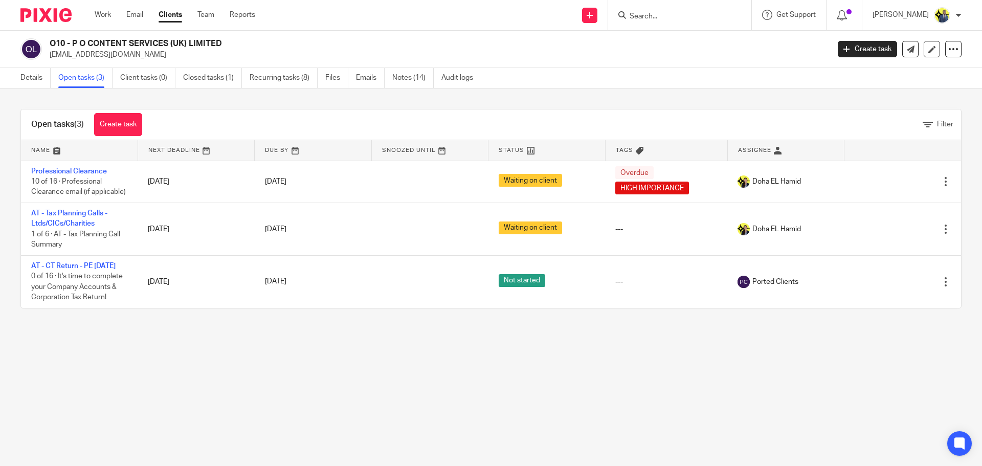 The height and width of the screenshot is (466, 982). What do you see at coordinates (69, 218) in the screenshot?
I see `a: AT - Tax Planning Calls - Ltds/CICs/Charities` at bounding box center [69, 218].